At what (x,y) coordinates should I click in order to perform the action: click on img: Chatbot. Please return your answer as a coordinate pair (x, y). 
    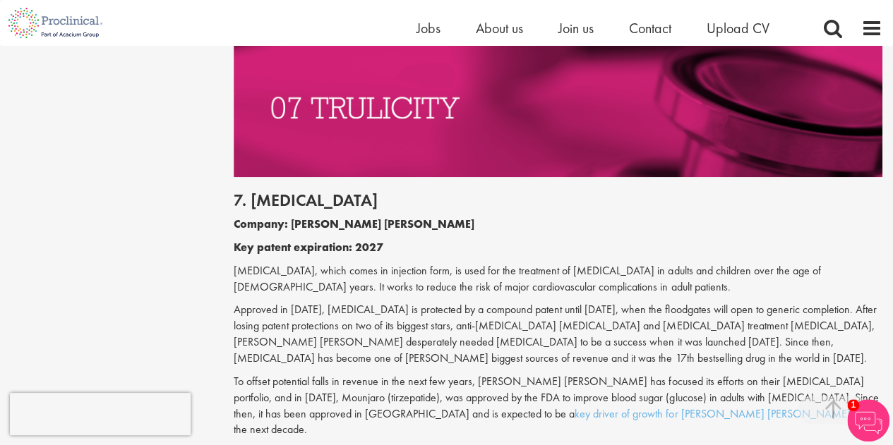
    Looking at the image, I should click on (868, 421).